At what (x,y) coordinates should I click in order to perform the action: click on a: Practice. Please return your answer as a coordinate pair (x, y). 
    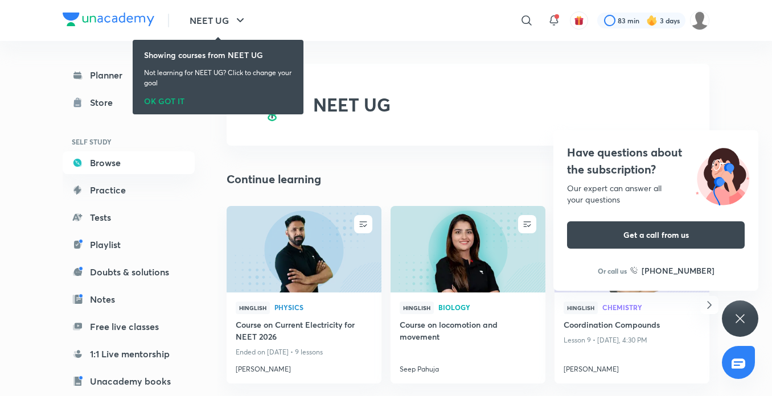
    Looking at the image, I should click on (129, 190).